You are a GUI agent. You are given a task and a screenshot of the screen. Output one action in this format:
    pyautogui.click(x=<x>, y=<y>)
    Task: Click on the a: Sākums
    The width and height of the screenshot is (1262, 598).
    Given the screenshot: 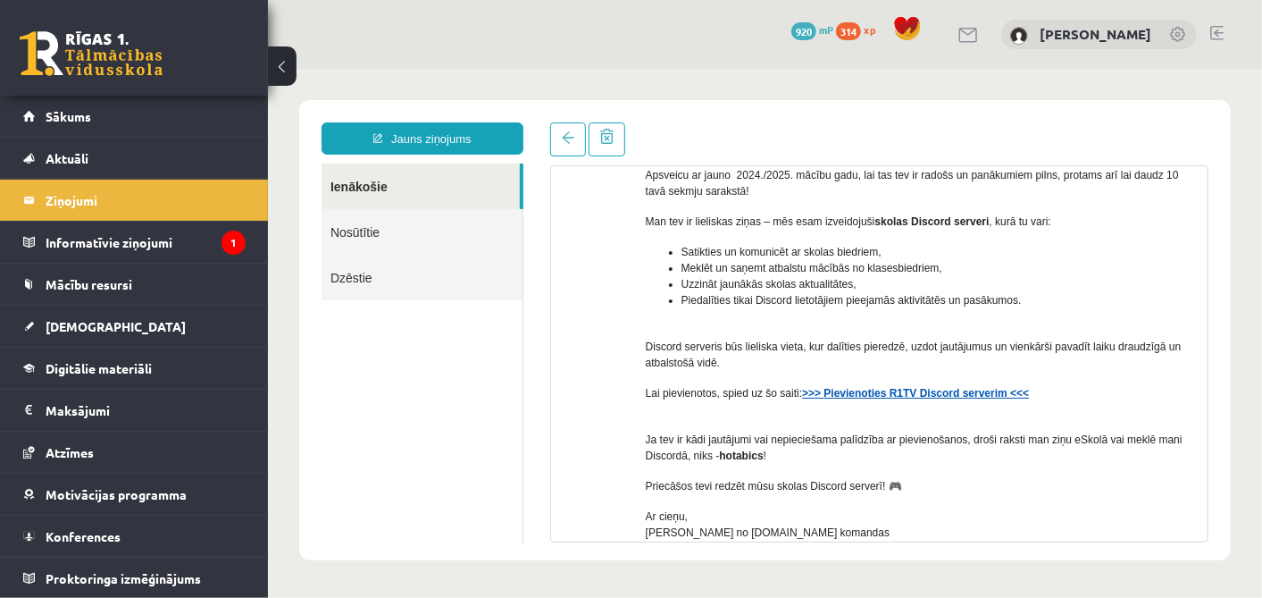 What is the action you would take?
    pyautogui.click(x=134, y=116)
    